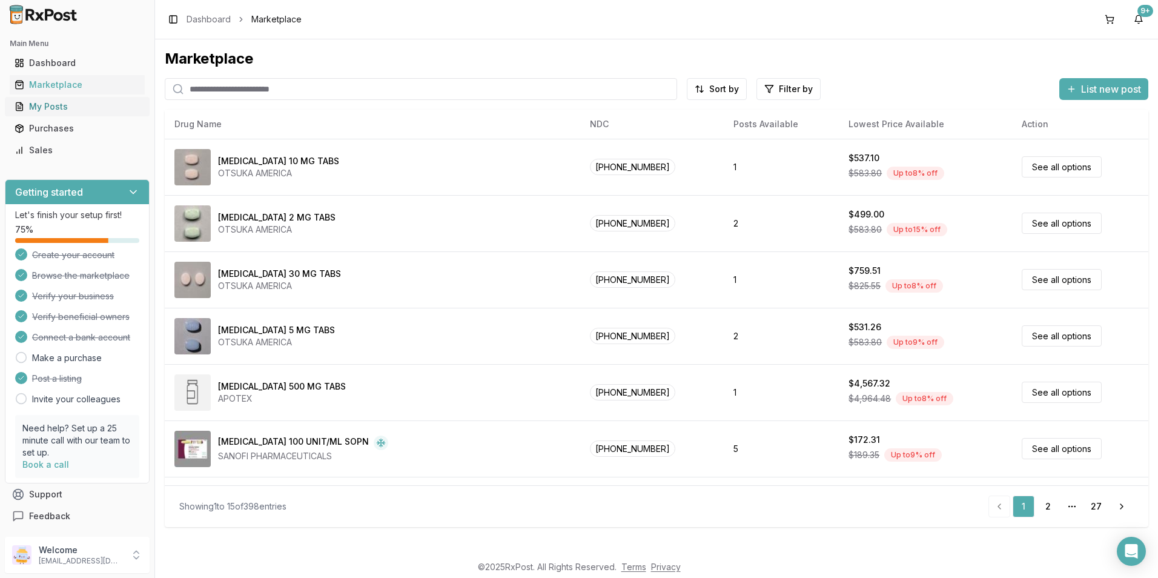 The width and height of the screenshot is (1158, 578). What do you see at coordinates (77, 107) in the screenshot?
I see `button: My Posts` at bounding box center [77, 107].